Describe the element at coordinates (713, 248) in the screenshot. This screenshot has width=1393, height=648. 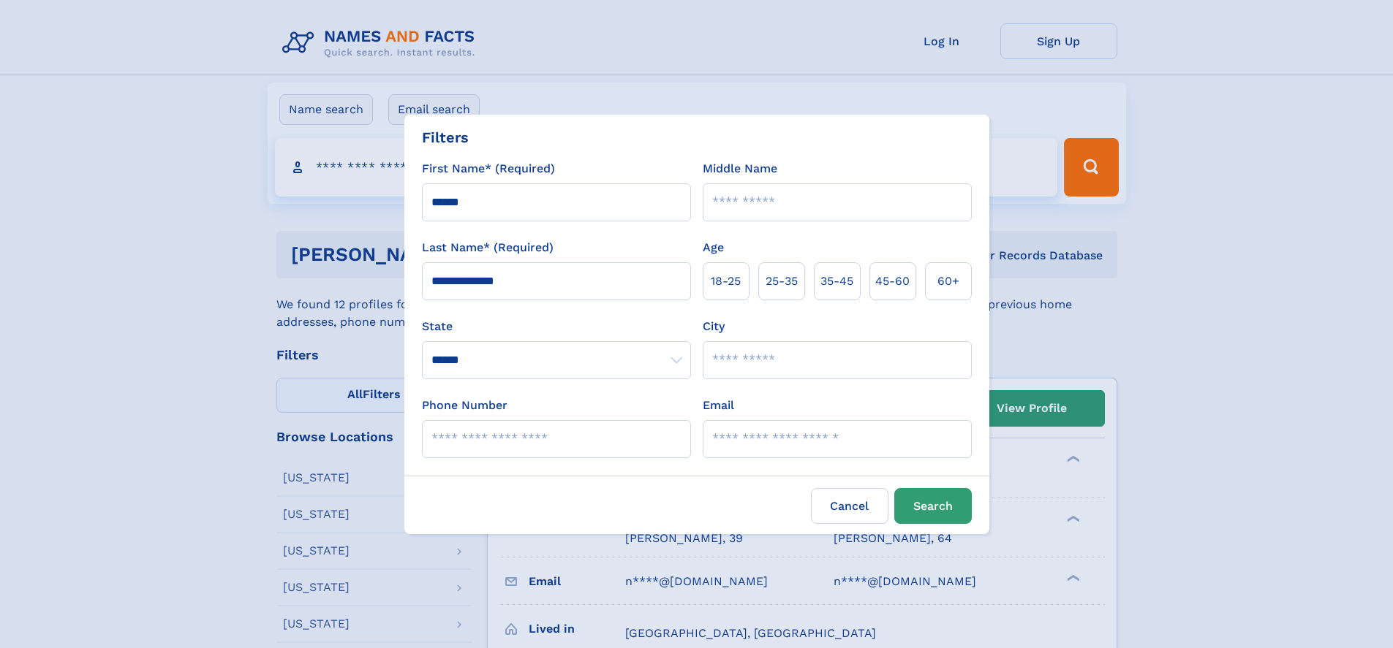
I see `label: Age` at that location.